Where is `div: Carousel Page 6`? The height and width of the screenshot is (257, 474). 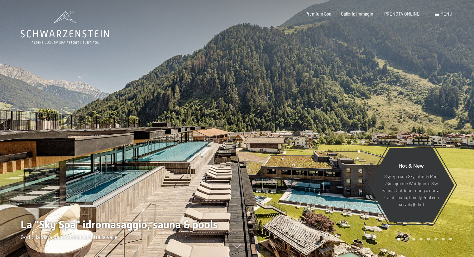
div: Carousel Page 6 is located at coordinates (436, 240).